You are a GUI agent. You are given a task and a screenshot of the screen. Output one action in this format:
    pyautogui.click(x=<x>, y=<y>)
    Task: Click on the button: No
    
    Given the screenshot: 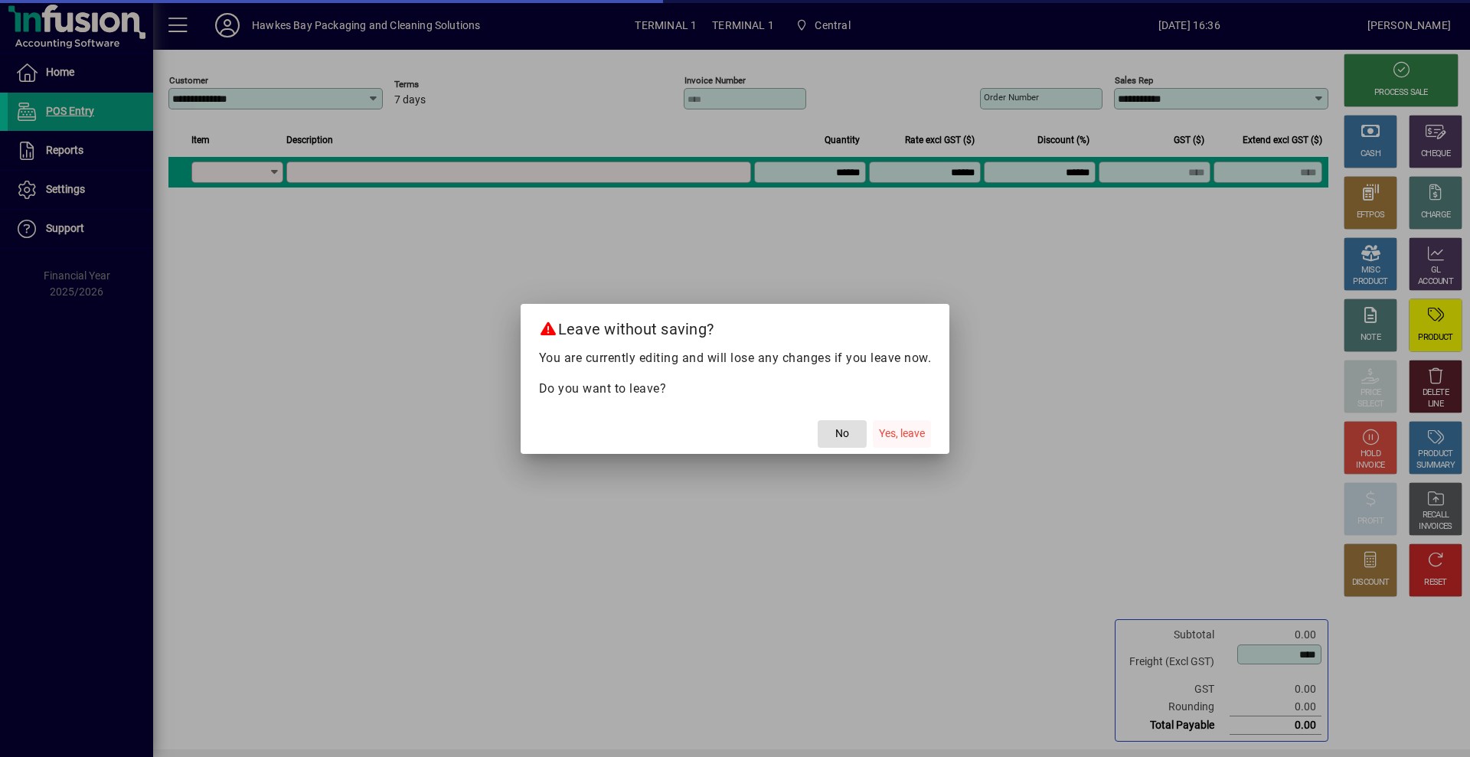 What is the action you would take?
    pyautogui.click(x=842, y=434)
    